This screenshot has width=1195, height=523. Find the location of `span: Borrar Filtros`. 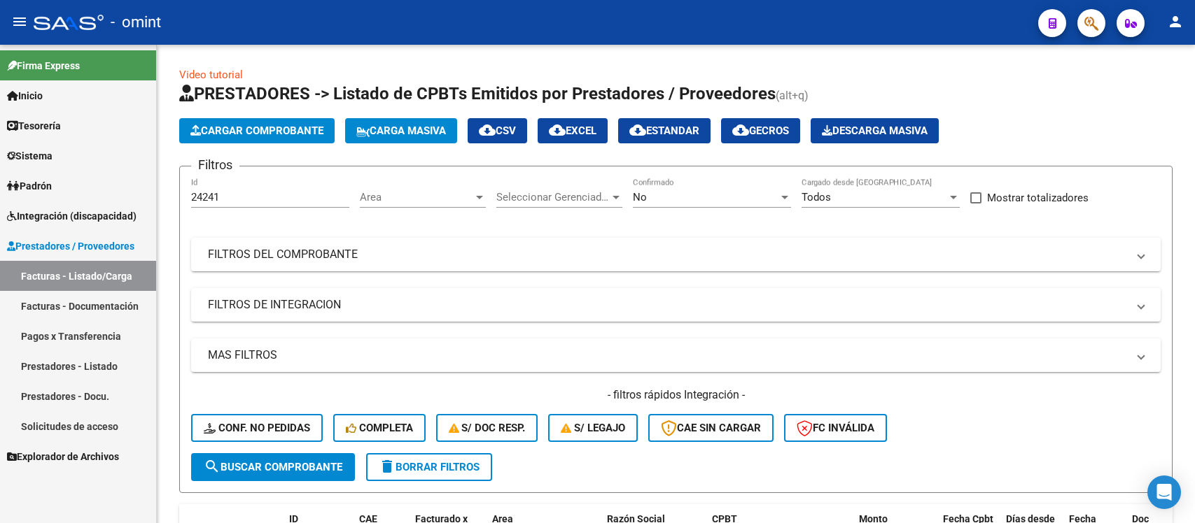

span: Borrar Filtros is located at coordinates (429, 467).